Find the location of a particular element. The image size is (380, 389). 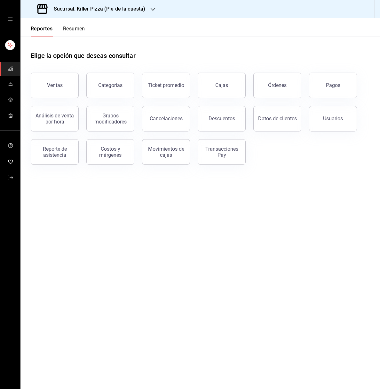

div: Órdenes is located at coordinates (277, 85).